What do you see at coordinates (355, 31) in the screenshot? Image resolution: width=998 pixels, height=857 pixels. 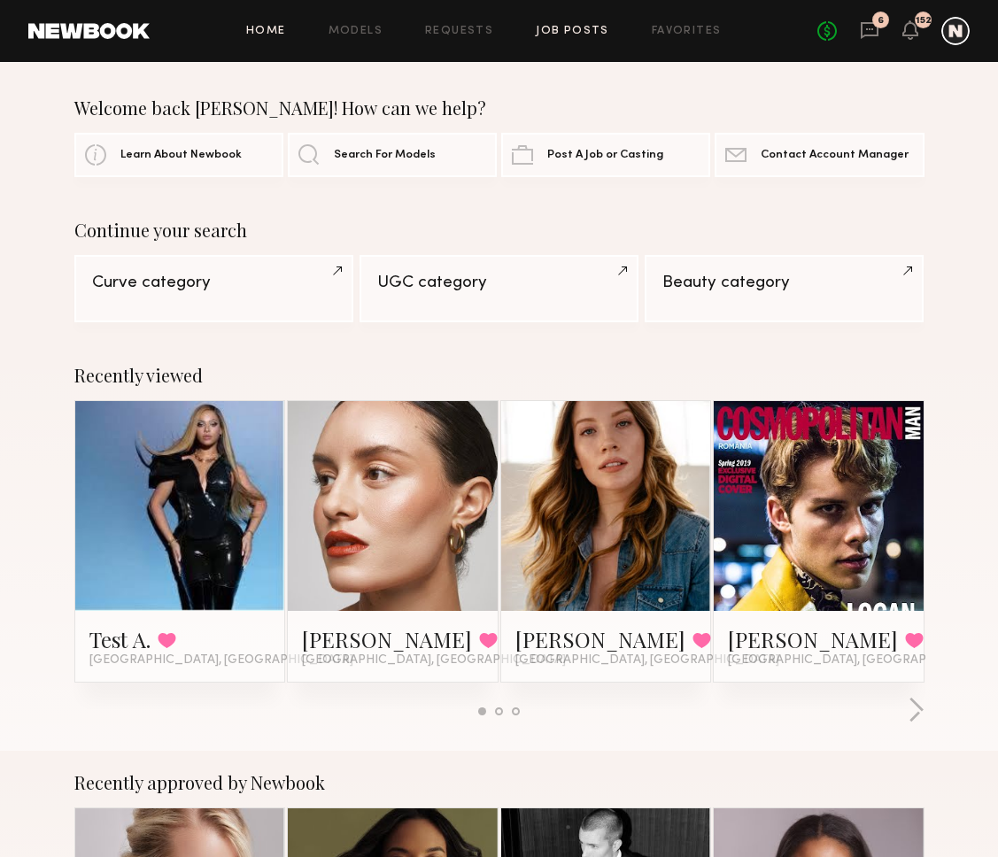 I see `a: Models` at bounding box center [355, 31].